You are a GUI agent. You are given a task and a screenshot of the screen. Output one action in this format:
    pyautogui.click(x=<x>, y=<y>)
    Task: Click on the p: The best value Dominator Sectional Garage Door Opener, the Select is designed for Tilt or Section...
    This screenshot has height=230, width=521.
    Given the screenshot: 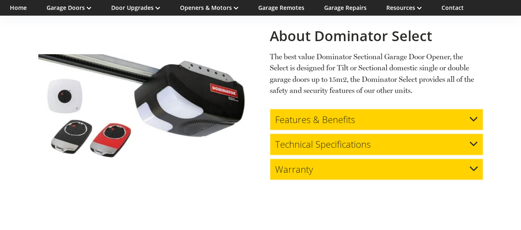 What is the action you would take?
    pyautogui.click(x=376, y=73)
    